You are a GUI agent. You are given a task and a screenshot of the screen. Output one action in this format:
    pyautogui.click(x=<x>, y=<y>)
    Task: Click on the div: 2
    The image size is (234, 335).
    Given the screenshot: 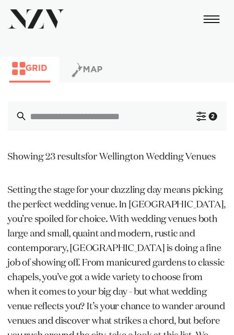 What is the action you would take?
    pyautogui.click(x=213, y=116)
    